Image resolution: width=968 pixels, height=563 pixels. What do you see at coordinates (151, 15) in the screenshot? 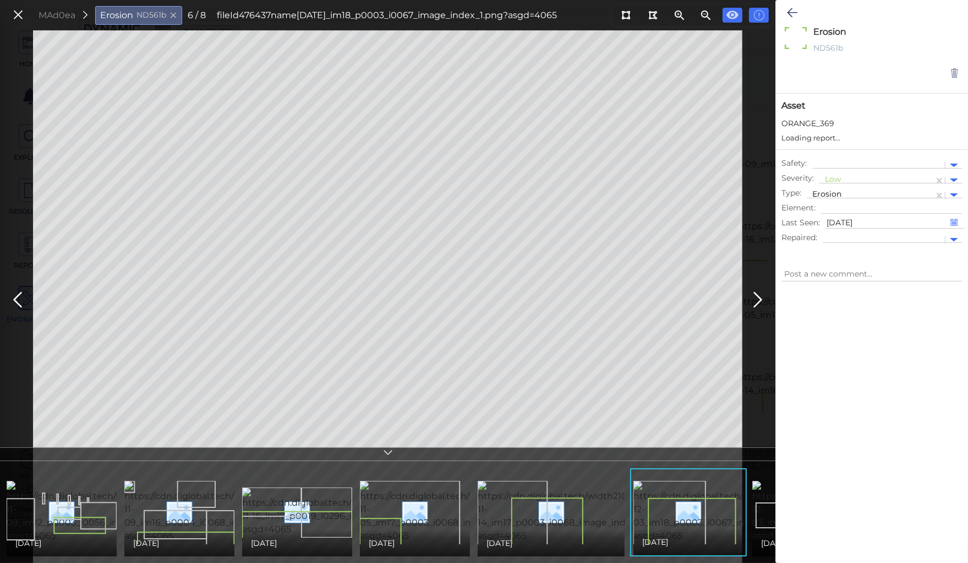
I see `span: ND561b` at bounding box center [151, 15].